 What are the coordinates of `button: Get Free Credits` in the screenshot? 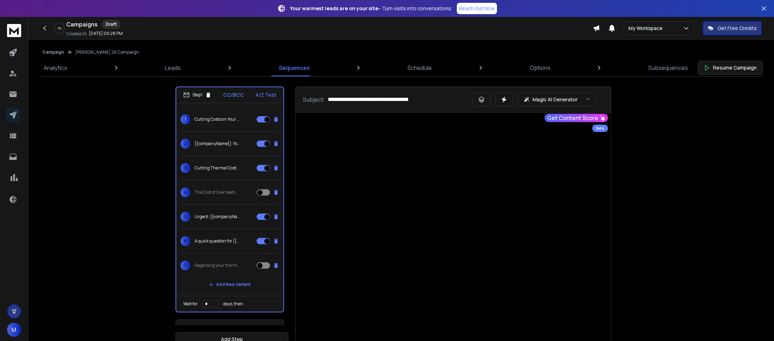 It's located at (733, 28).